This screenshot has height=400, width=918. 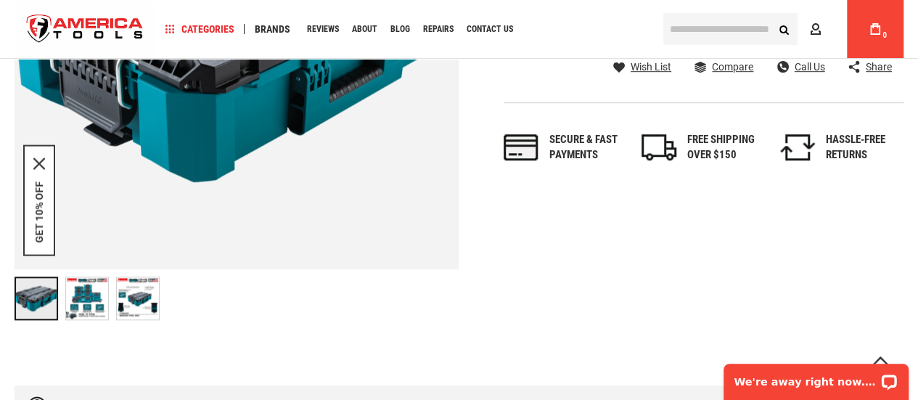 I want to click on button: Open LiveChat chat widget, so click(x=176, y=28).